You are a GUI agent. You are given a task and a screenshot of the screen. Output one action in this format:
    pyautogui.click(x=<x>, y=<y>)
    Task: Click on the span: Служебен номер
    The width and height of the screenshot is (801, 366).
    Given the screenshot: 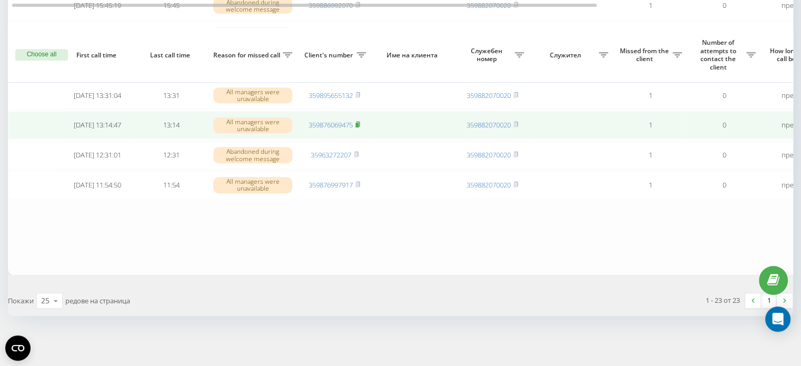 What is the action you would take?
    pyautogui.click(x=487, y=55)
    